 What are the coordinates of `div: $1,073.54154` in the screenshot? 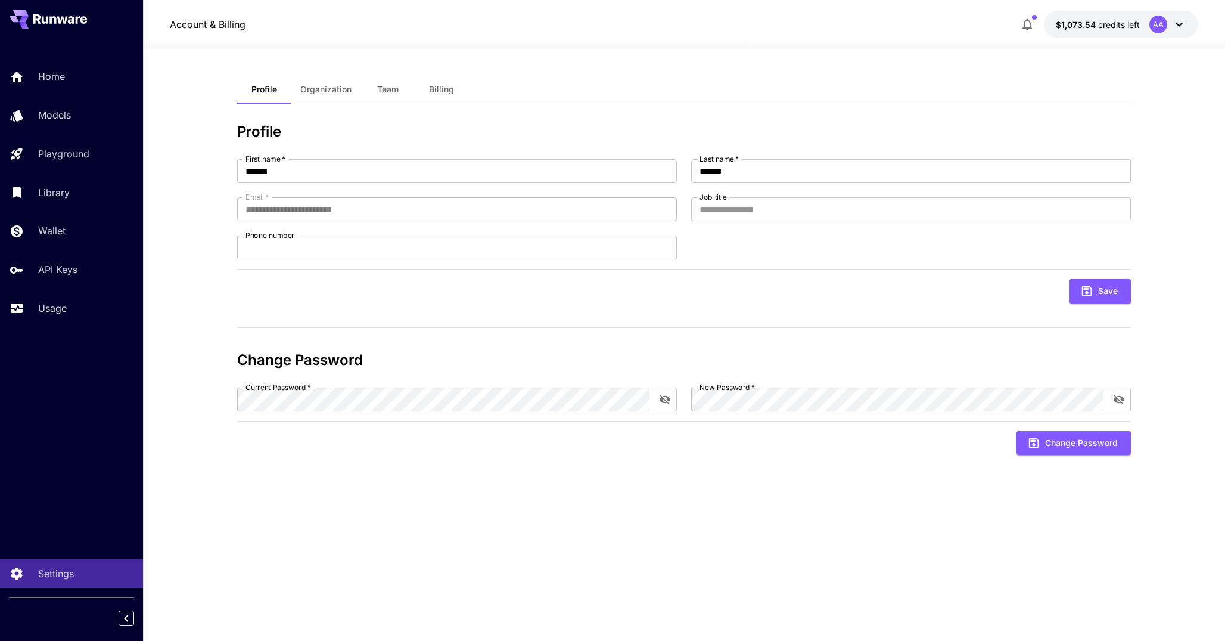 It's located at (1098, 24).